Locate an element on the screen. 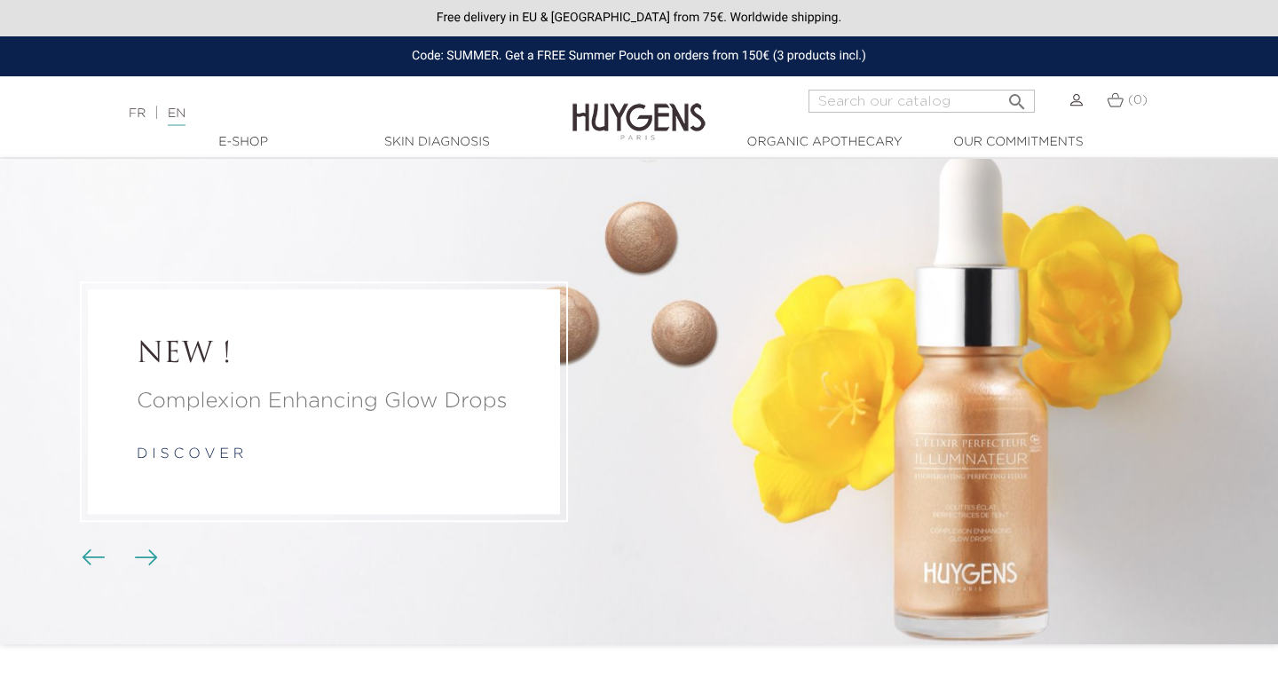  a: d i s c o v e r is located at coordinates (190, 454).